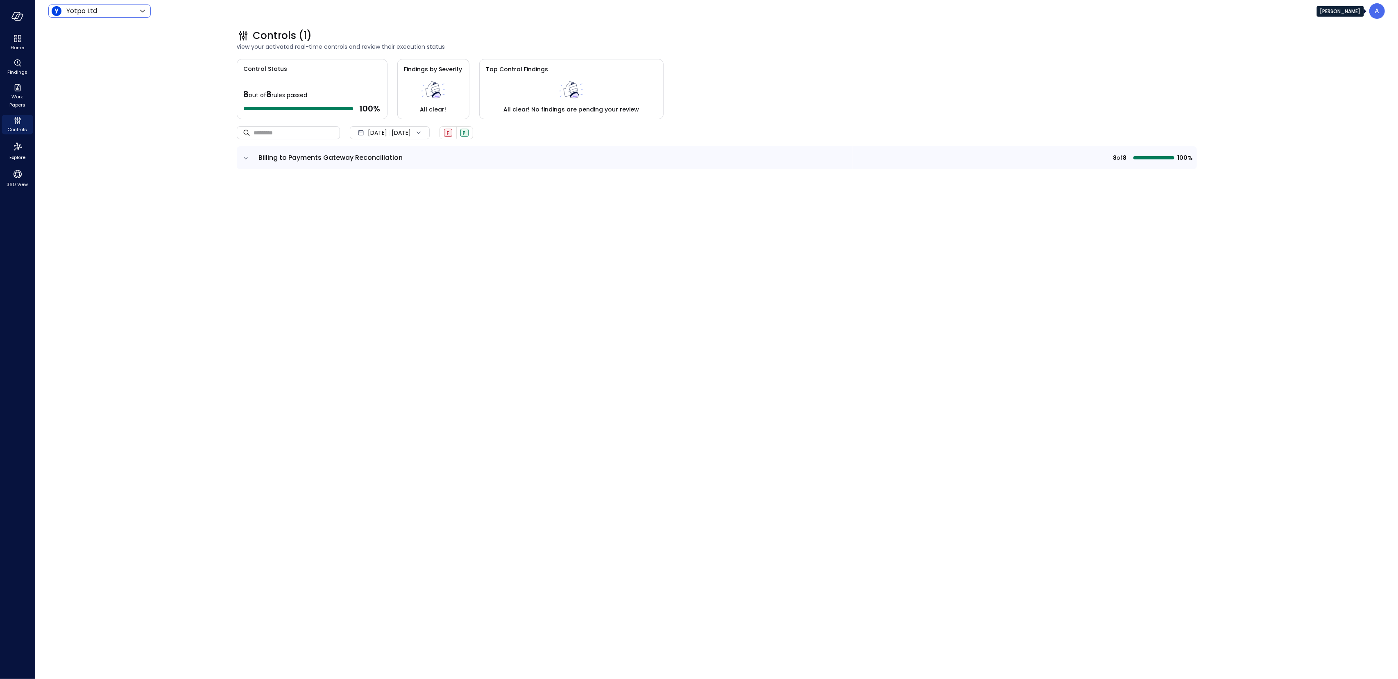  I want to click on span: 100%, so click(1185, 158).